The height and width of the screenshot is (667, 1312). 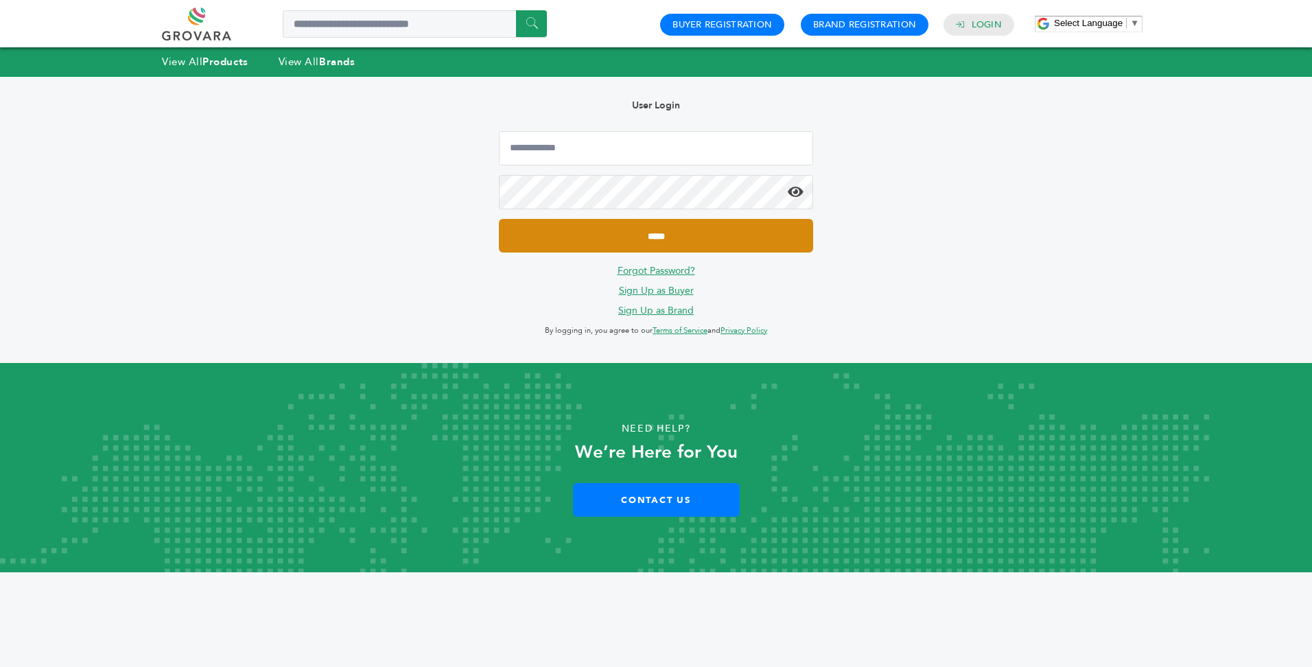 I want to click on b: User Login, so click(x=656, y=105).